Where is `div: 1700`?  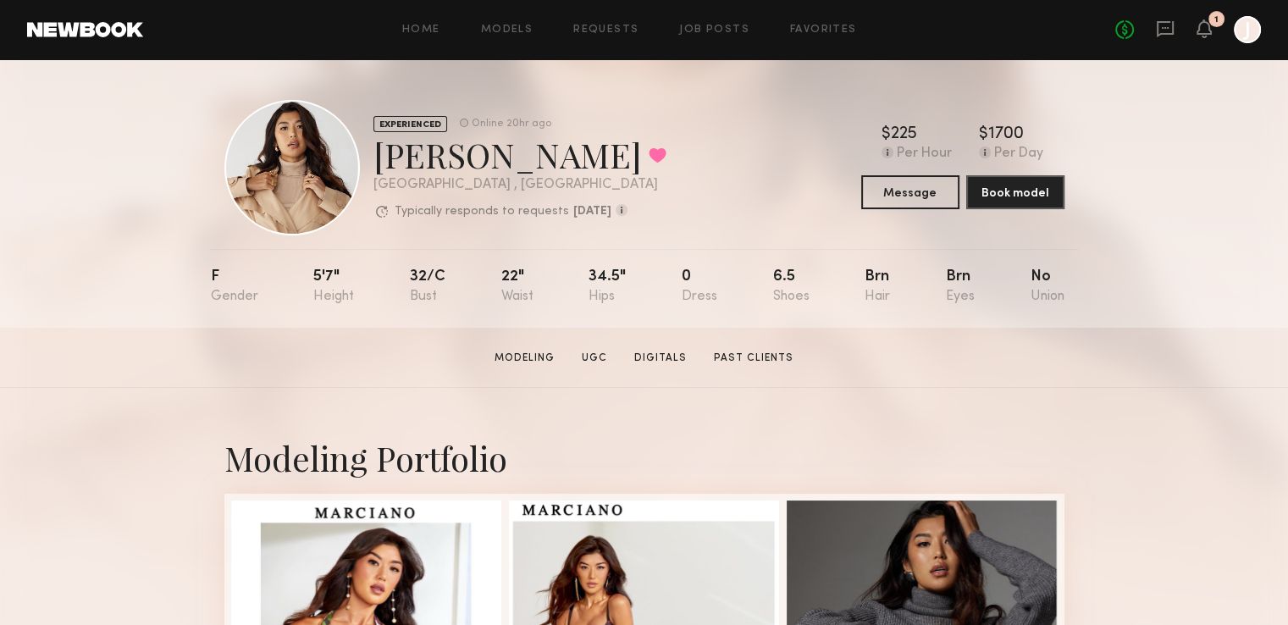
div: 1700 is located at coordinates (1006, 135).